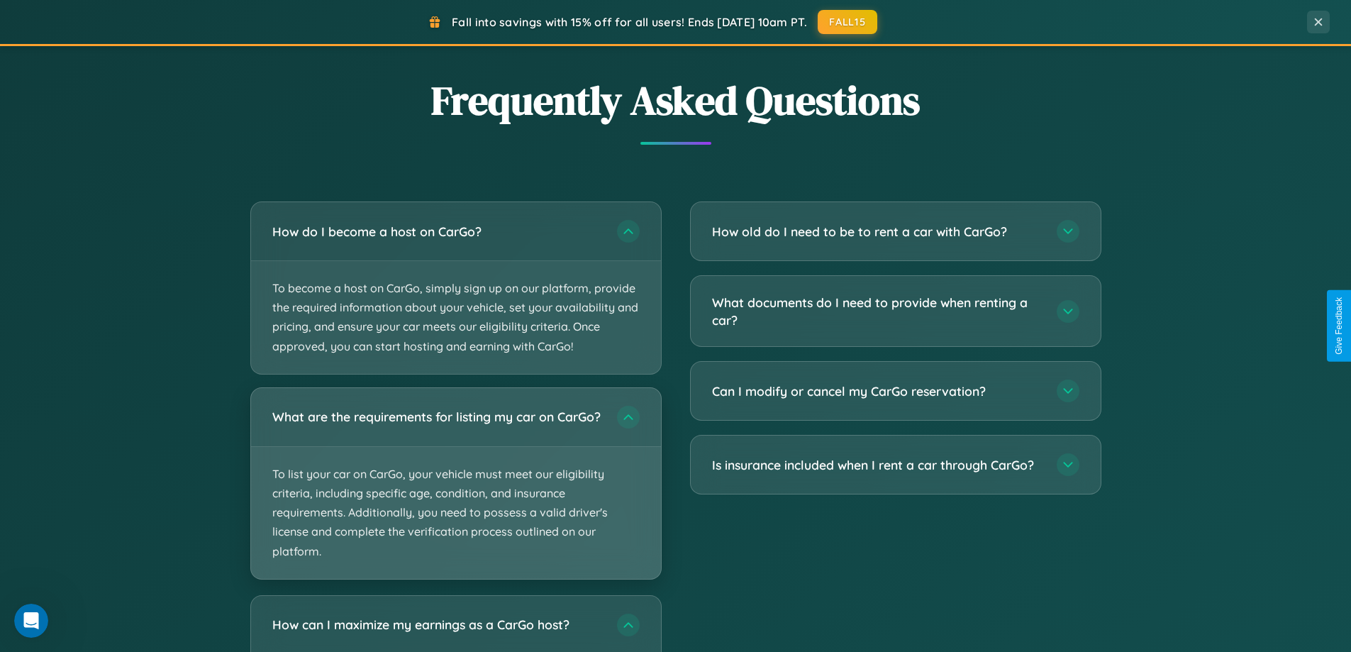 Image resolution: width=1351 pixels, height=652 pixels. What do you see at coordinates (877, 311) in the screenshot?
I see `h3: What documents do I need to provide when renting a car?` at bounding box center [877, 311].